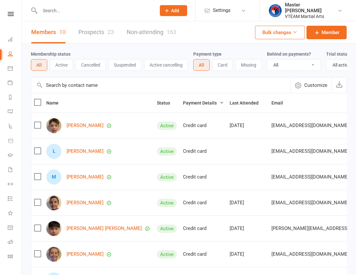 This screenshot has height=275, width=356. What do you see at coordinates (56, 103) in the screenshot?
I see `button: Name` at bounding box center [56, 103].